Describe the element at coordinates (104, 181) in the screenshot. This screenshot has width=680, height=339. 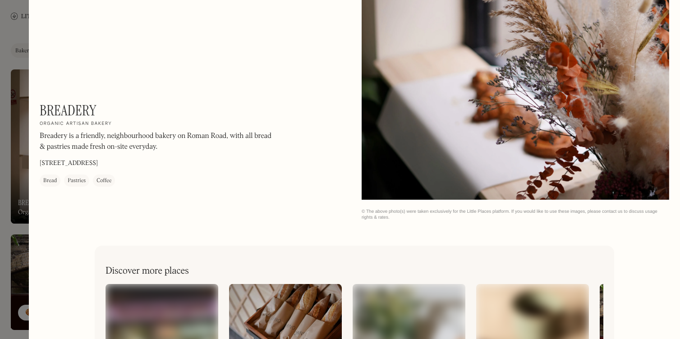
I see `div: Coffee` at that location.